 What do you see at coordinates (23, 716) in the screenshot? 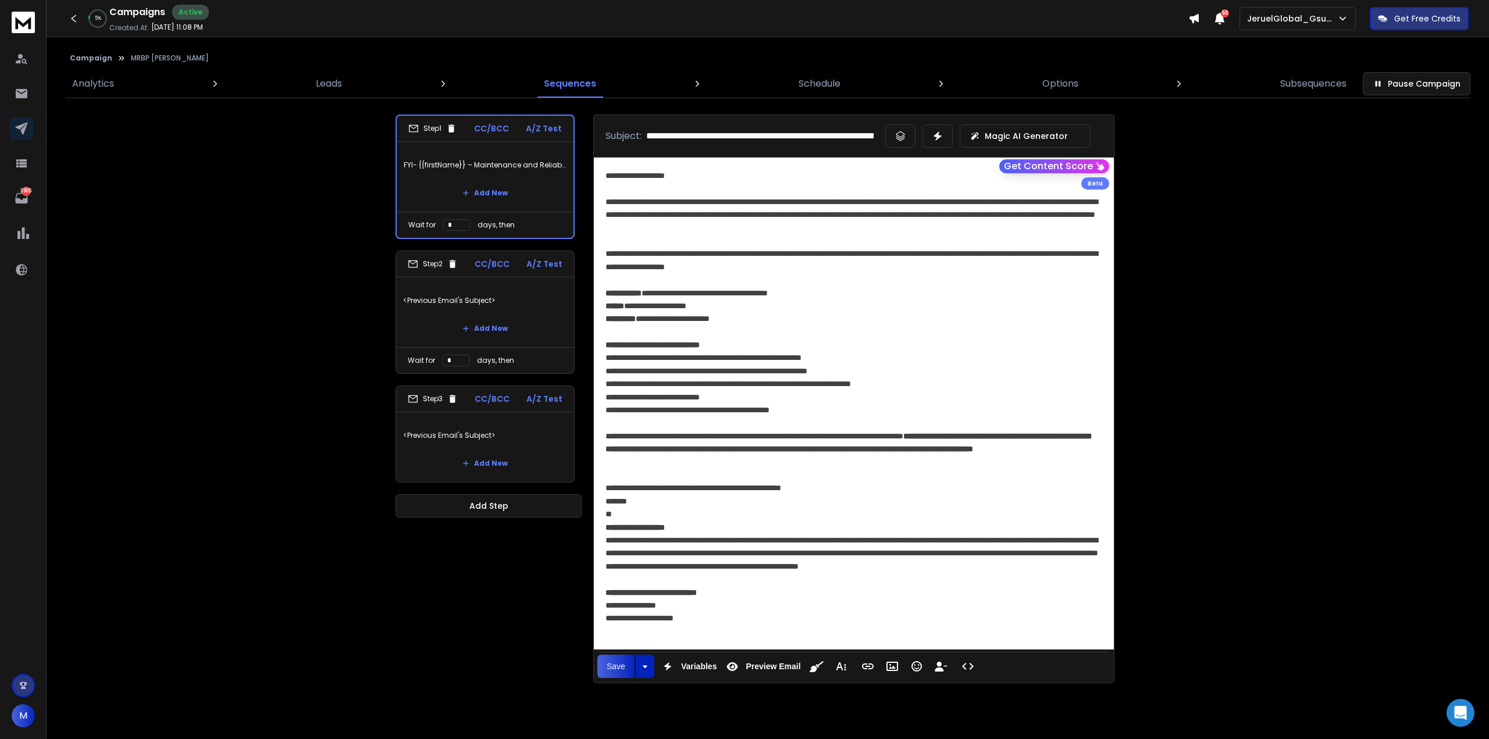
I see `span: M` at bounding box center [23, 716].